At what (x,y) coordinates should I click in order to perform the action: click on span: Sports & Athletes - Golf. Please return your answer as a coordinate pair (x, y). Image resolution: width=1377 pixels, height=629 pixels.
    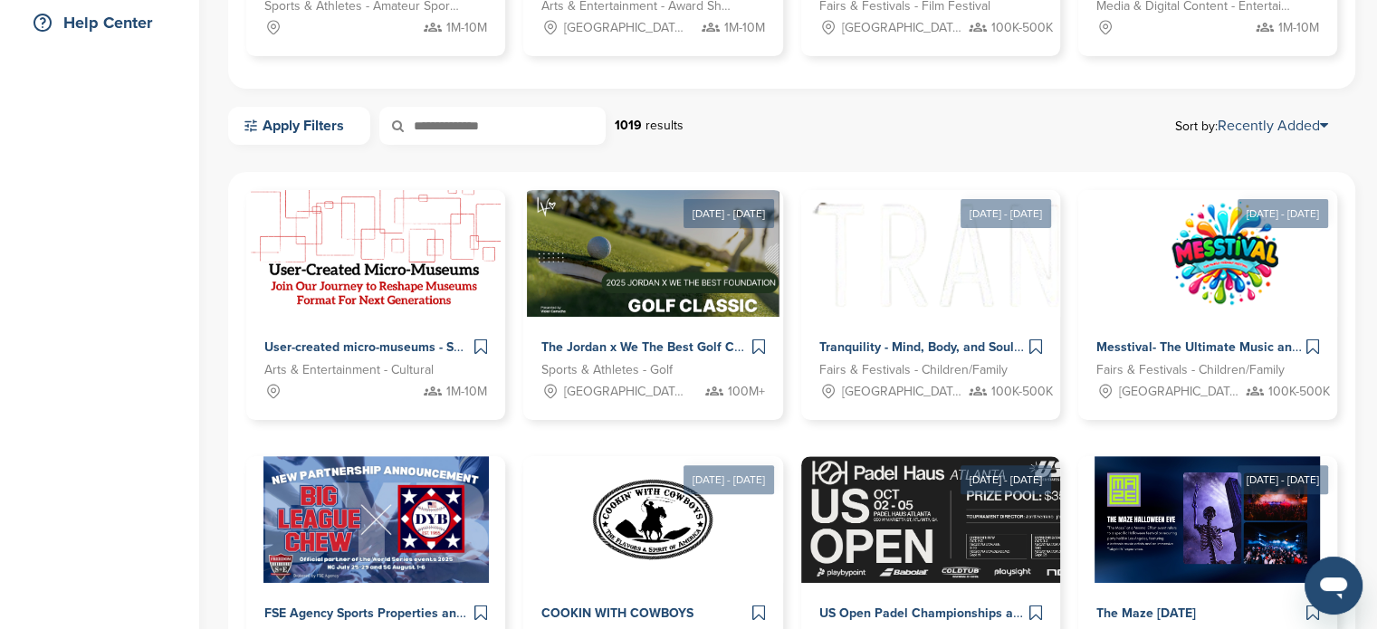
    Looking at the image, I should click on (607, 370).